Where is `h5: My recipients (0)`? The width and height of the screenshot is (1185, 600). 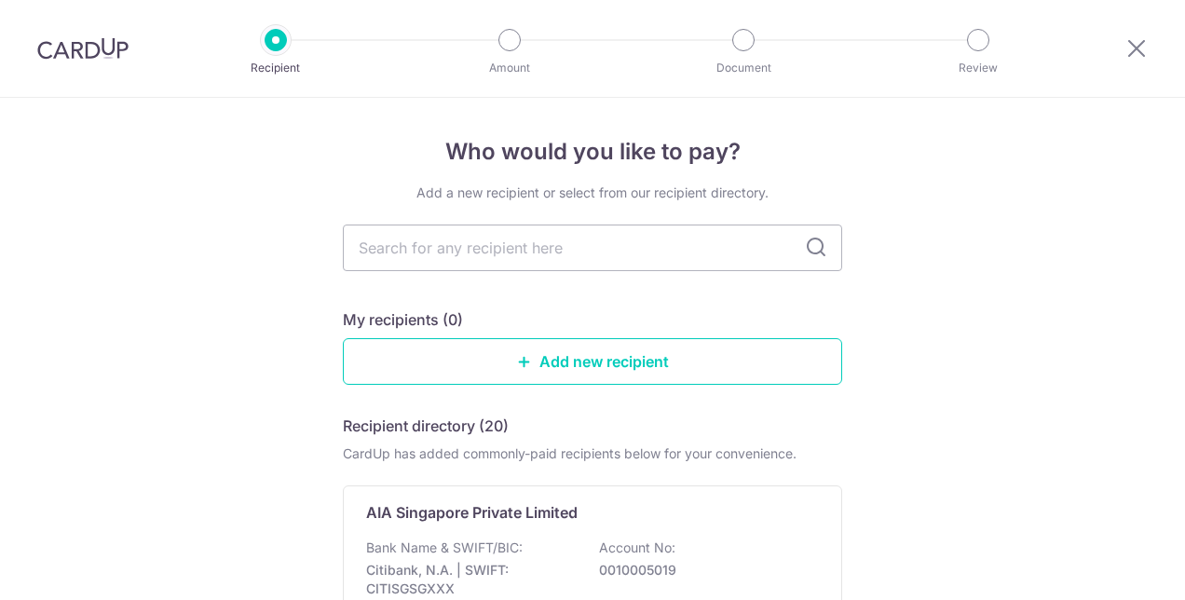
h5: My recipients (0) is located at coordinates (402, 319).